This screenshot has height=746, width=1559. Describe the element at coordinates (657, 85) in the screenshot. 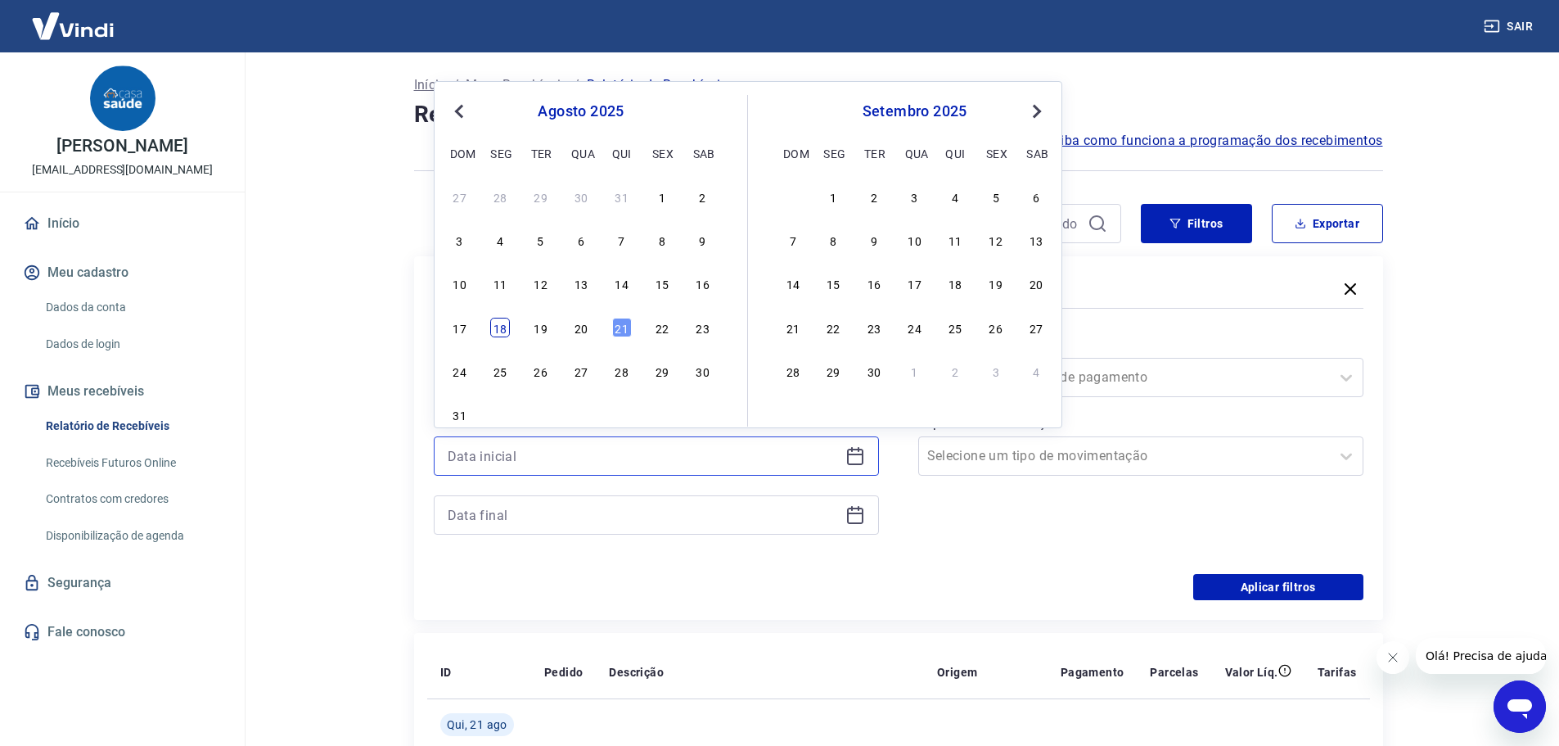

I see `p: Relatório de Recebíveis` at that location.